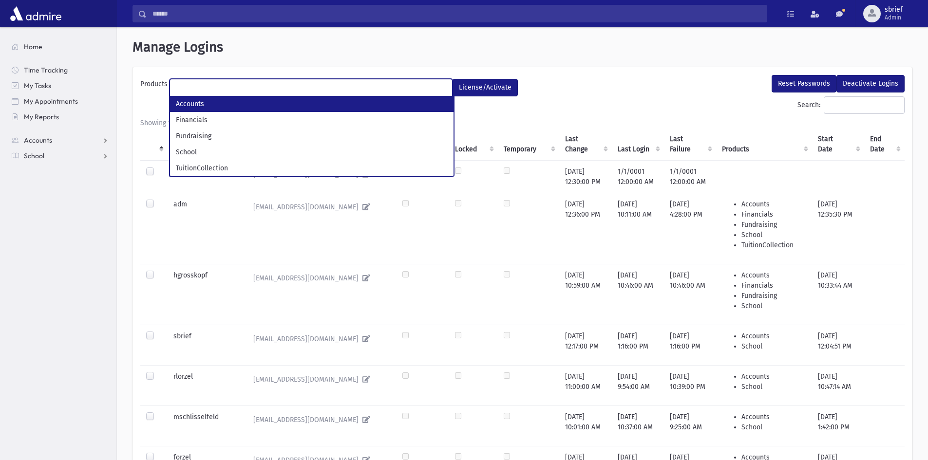 The image size is (928, 460). What do you see at coordinates (204, 294) in the screenshot?
I see `td: hgrosskopf` at bounding box center [204, 294].